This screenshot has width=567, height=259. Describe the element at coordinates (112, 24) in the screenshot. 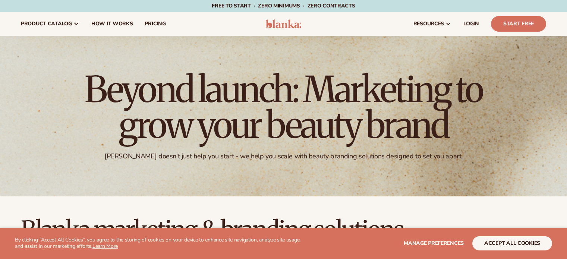

I see `a: How It Works` at that location.